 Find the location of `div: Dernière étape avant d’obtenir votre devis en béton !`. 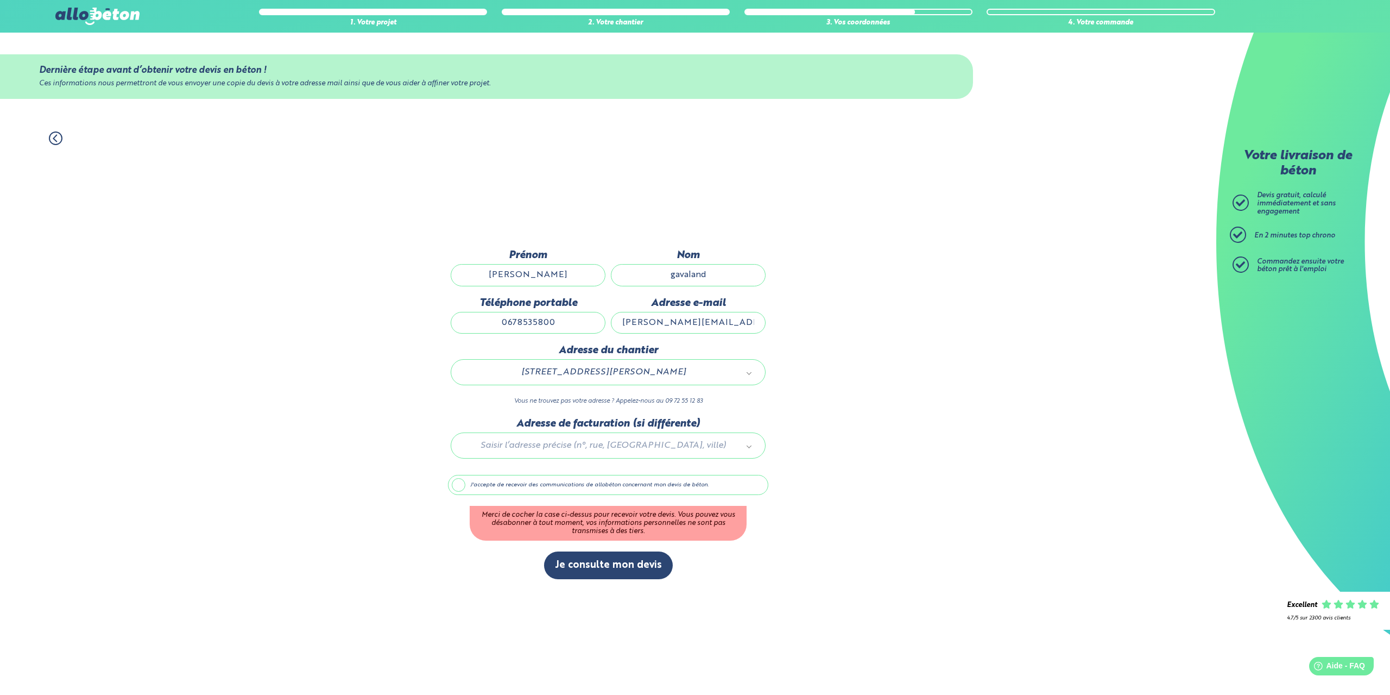

div: Dernière étape avant d’obtenir votre devis en béton ! is located at coordinates (487, 70).